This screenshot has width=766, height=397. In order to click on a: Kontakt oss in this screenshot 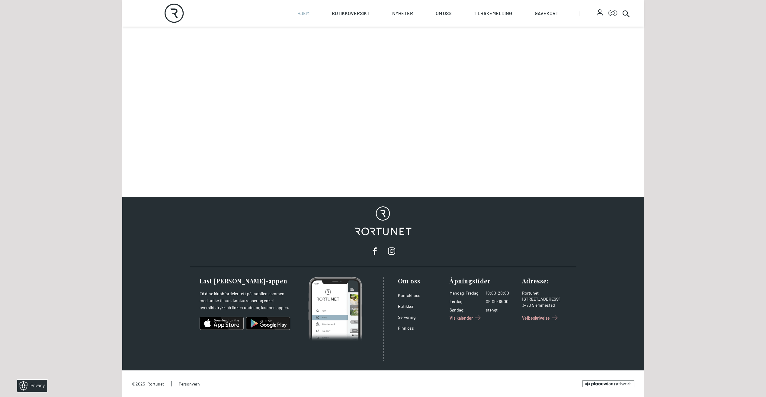, I will do `click(409, 295)`.